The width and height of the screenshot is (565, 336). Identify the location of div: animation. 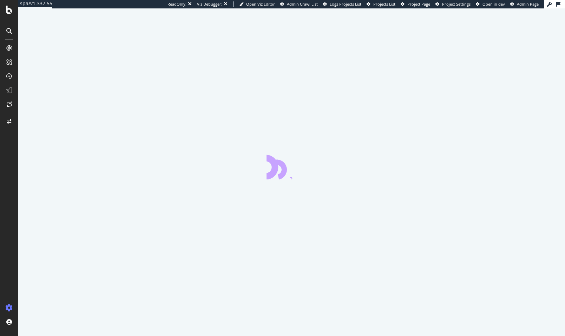
(292, 167).